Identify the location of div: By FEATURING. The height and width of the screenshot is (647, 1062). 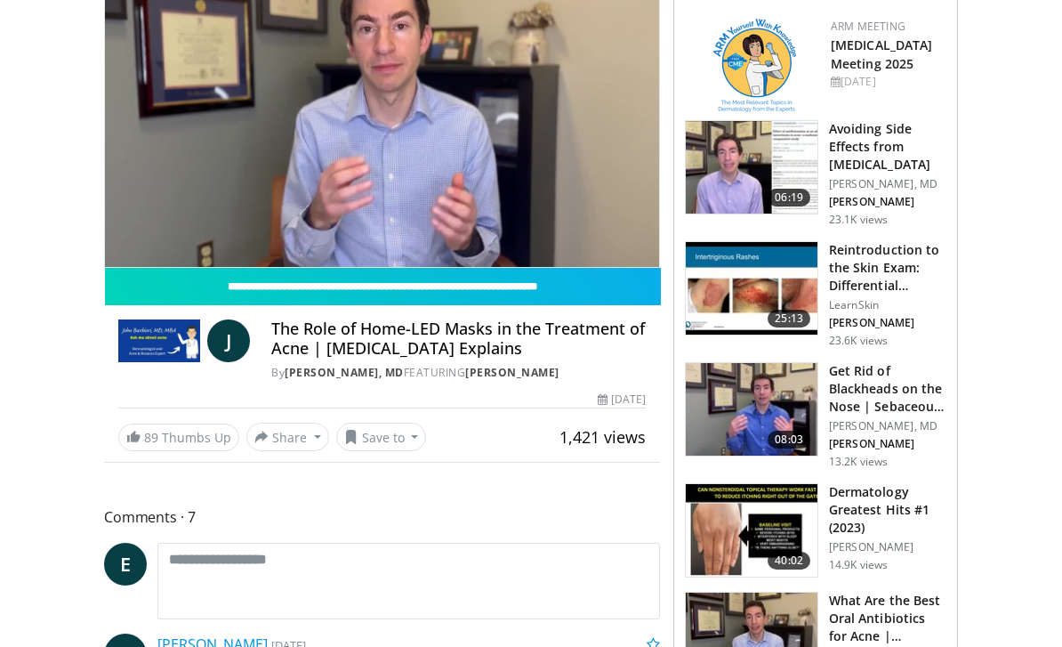
(458, 373).